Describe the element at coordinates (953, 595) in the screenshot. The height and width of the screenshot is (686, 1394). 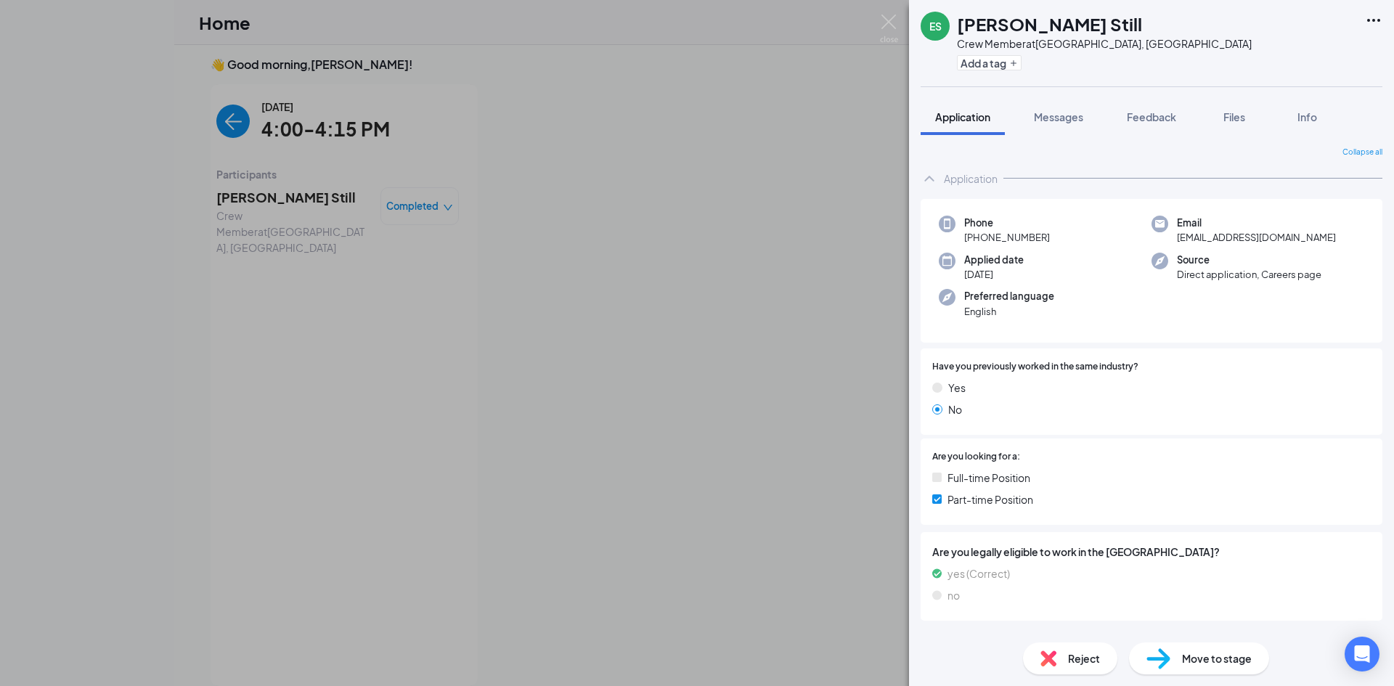
I see `span: no` at that location.